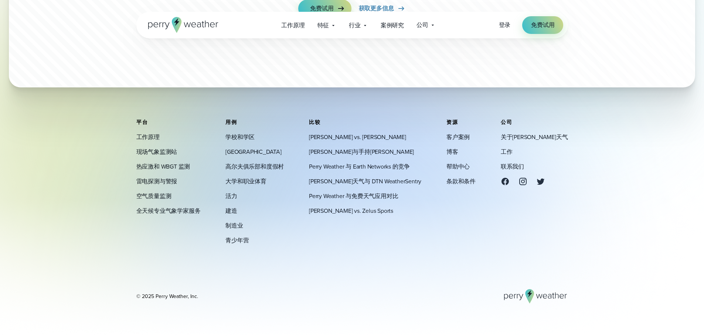 The width and height of the screenshot is (704, 336). Describe the element at coordinates (234, 226) in the screenshot. I see `a: 制造业` at that location.